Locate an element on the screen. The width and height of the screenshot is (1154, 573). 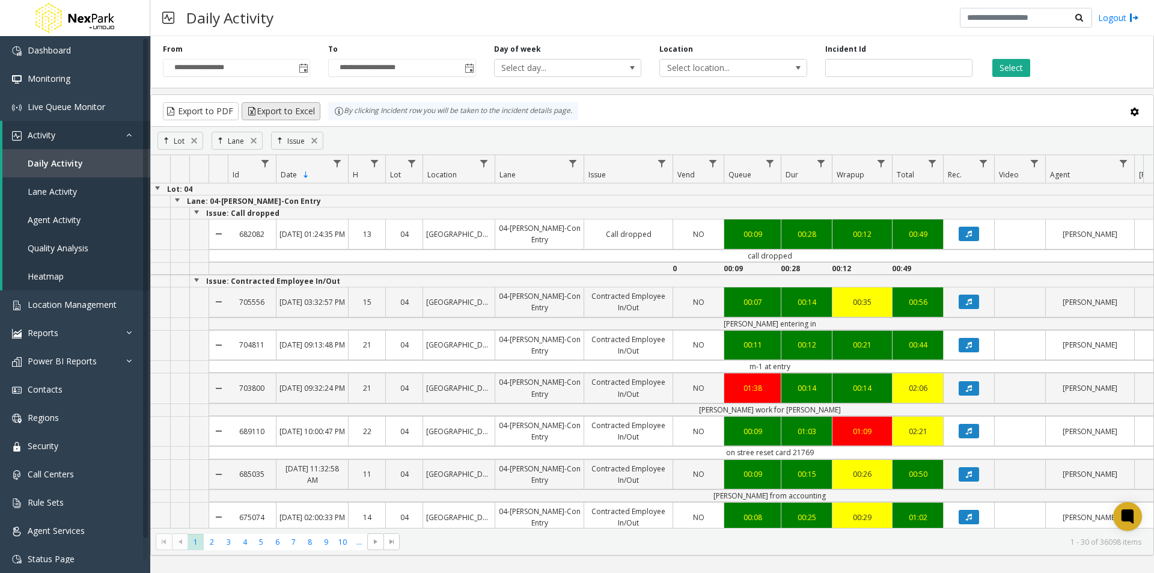
a: Lot Filter Menu is located at coordinates (412, 163).